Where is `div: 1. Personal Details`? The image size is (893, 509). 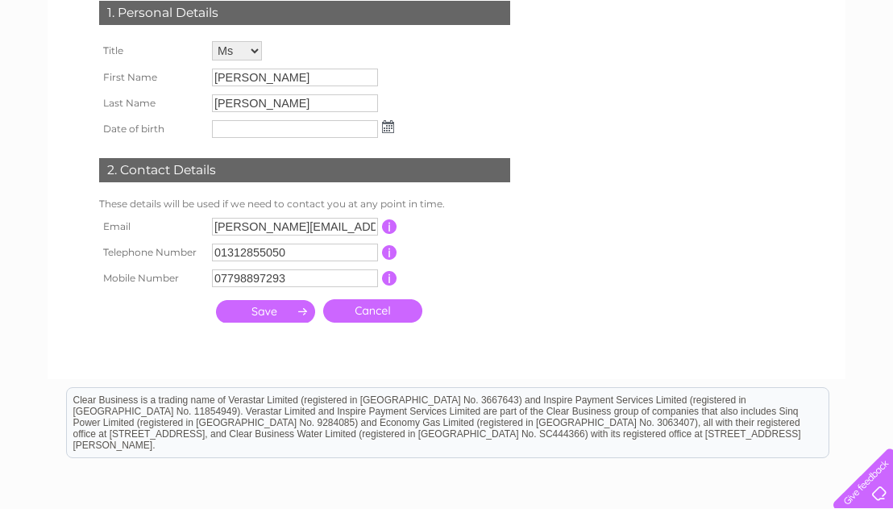 div: 1. Personal Details is located at coordinates (305, 13).